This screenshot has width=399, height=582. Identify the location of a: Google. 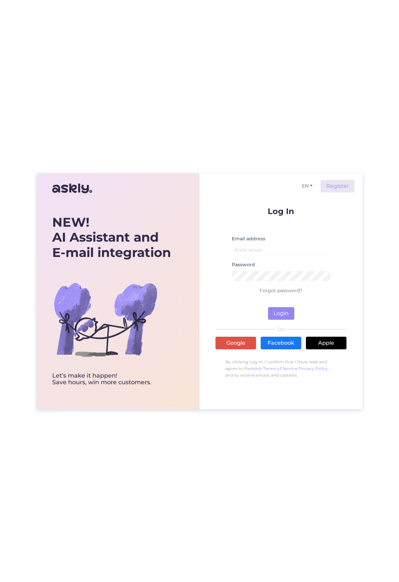
(236, 343).